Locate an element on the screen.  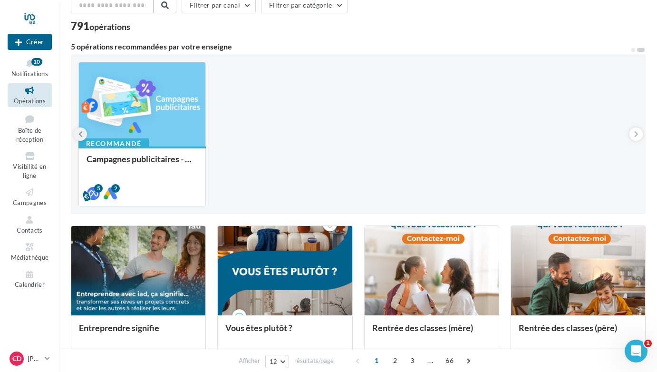
span: Contacts is located at coordinates (29, 230).